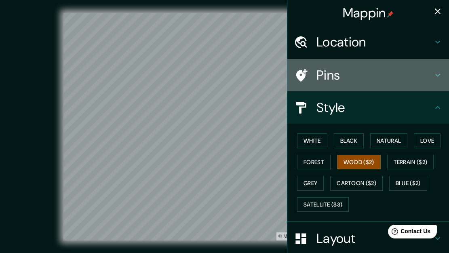 This screenshot has width=449, height=253. What do you see at coordinates (289, 236) in the screenshot?
I see `a: Mapbox` at bounding box center [289, 236].